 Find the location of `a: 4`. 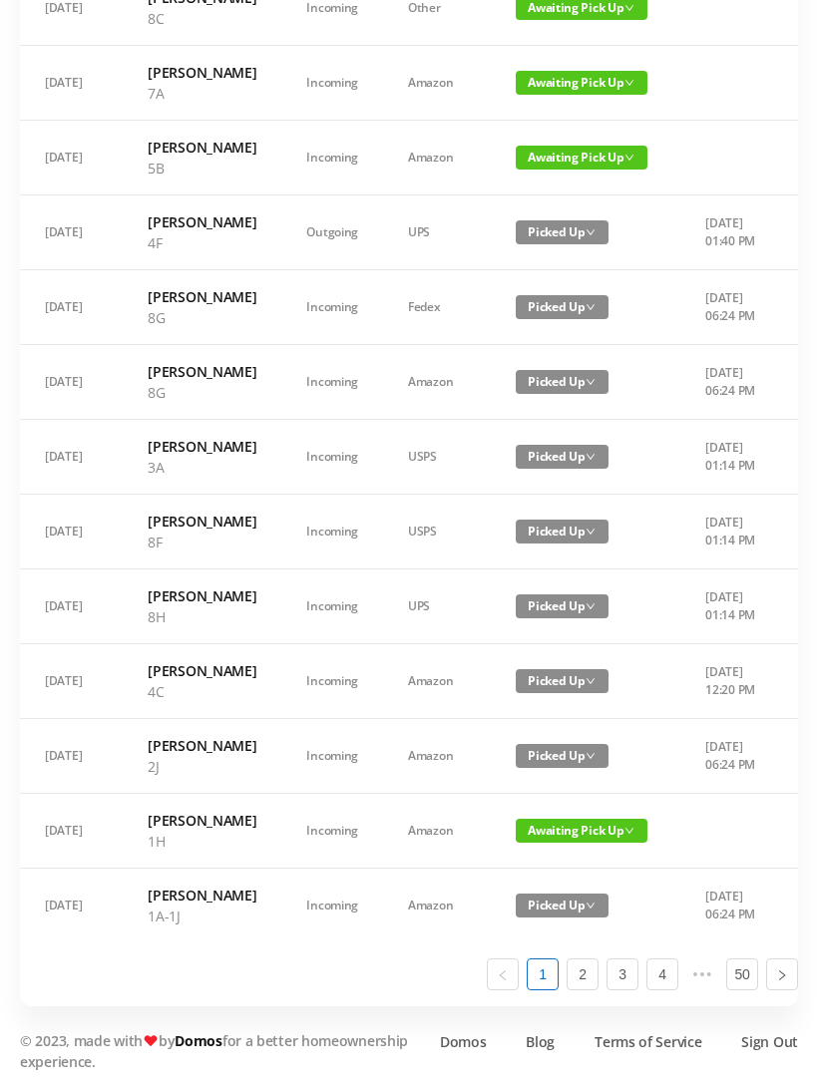

a: 4 is located at coordinates (662, 975).